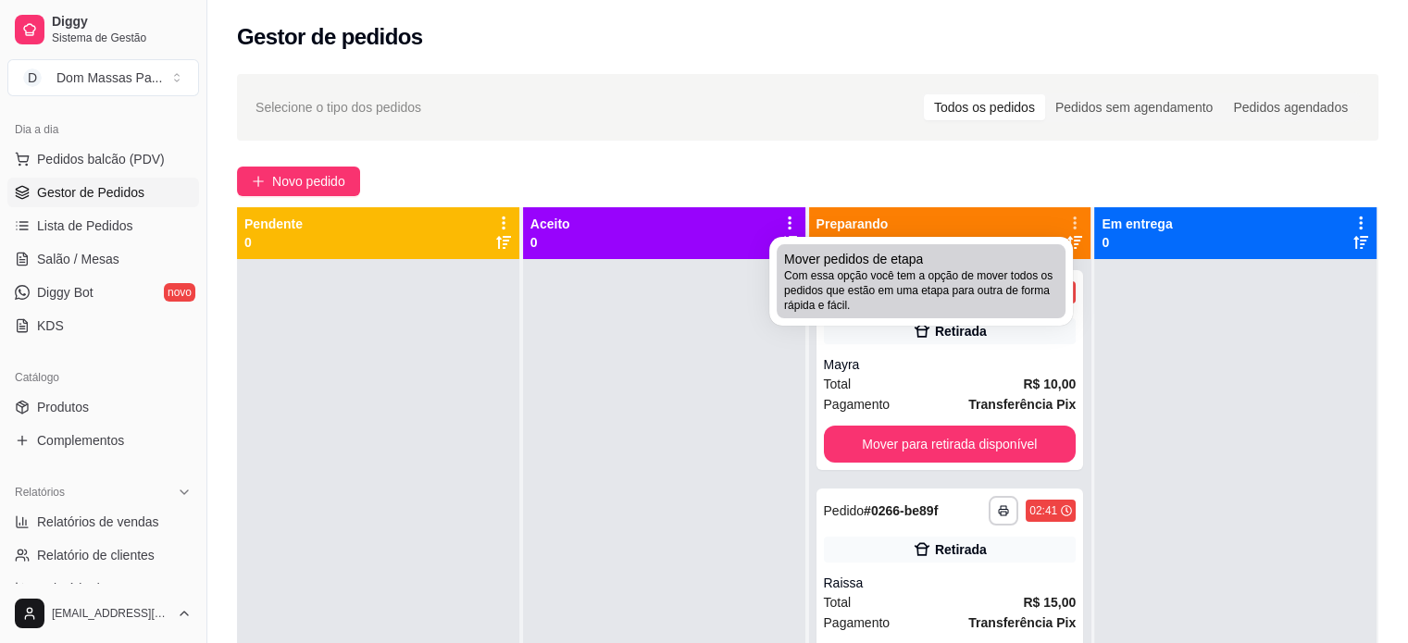 This screenshot has width=1408, height=643. What do you see at coordinates (1290, 107) in the screenshot?
I see `div: Pedidos agendados` at bounding box center [1290, 107].